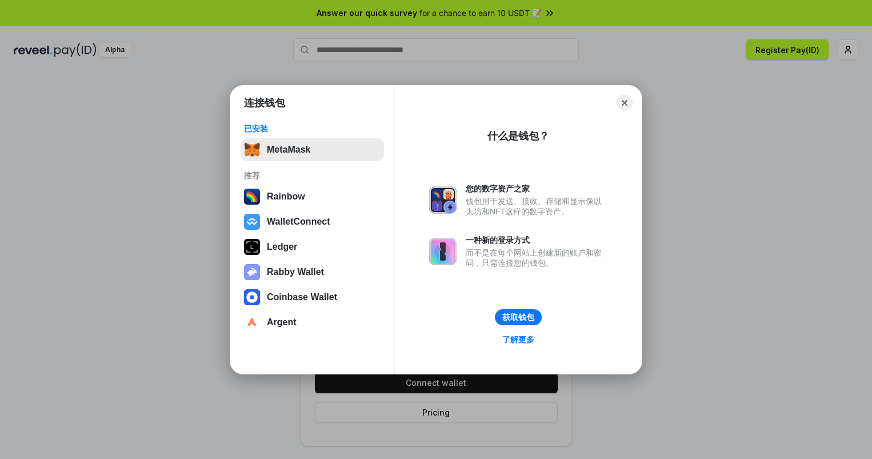 The height and width of the screenshot is (459, 872). I want to click on div: Rabby Wallet, so click(295, 272).